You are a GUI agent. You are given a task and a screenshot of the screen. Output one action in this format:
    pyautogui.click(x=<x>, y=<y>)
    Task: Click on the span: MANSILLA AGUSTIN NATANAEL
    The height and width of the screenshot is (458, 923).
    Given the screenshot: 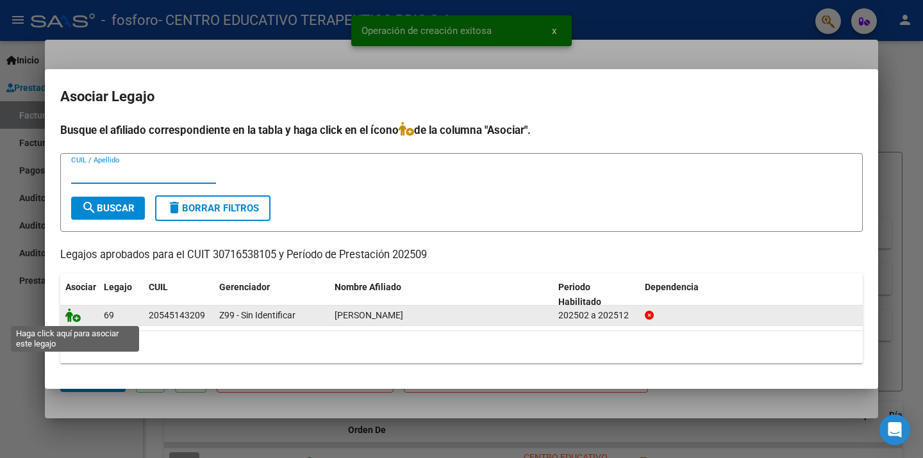 What is the action you would take?
    pyautogui.click(x=368, y=315)
    